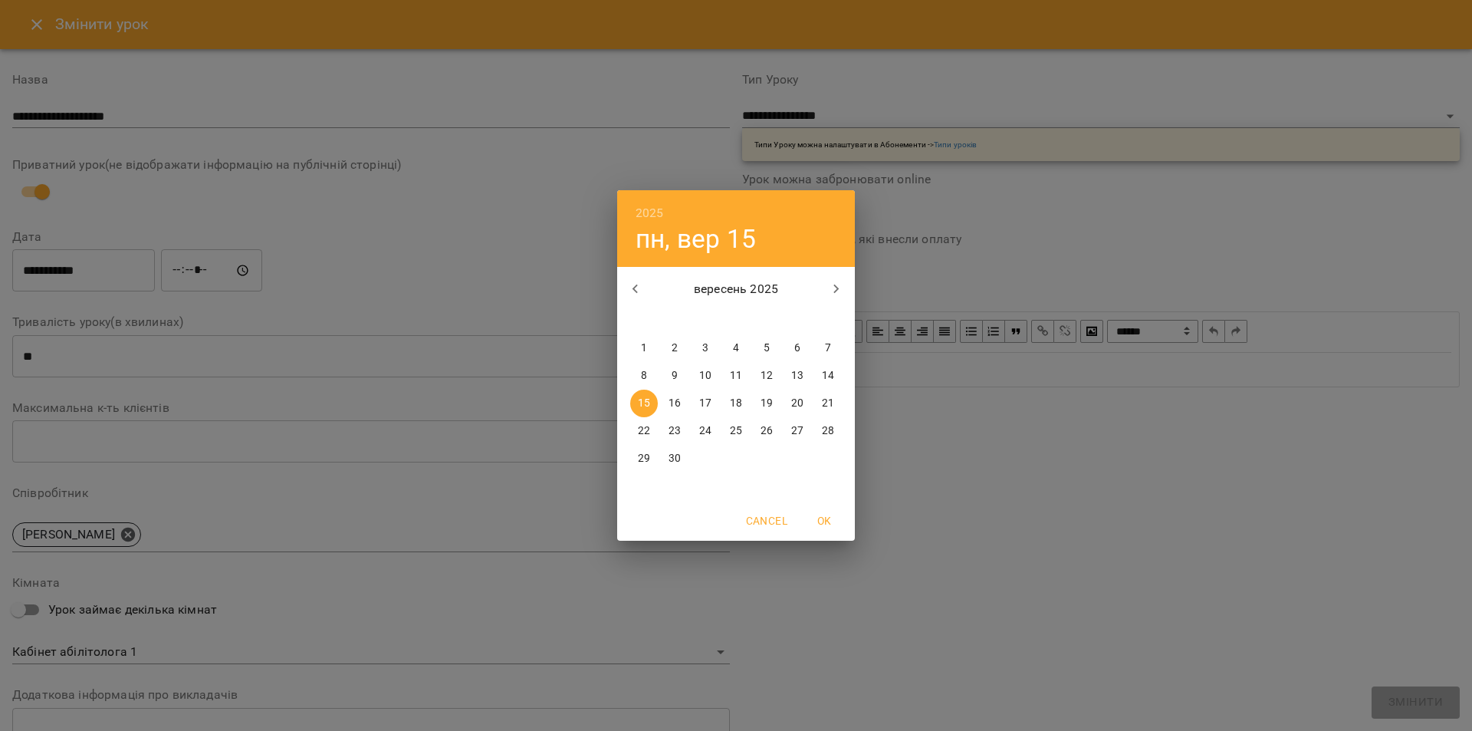 This screenshot has width=1472, height=731. What do you see at coordinates (705, 403) in the screenshot?
I see `button: 17` at bounding box center [705, 403].